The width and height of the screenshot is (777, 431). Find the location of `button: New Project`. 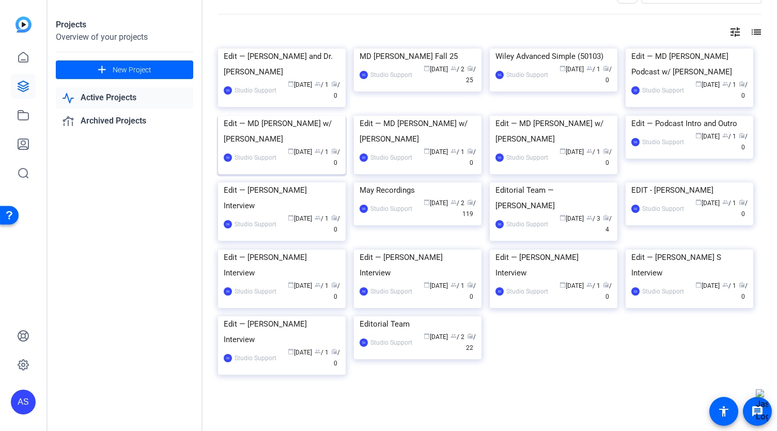

button: New Project is located at coordinates (125, 70).